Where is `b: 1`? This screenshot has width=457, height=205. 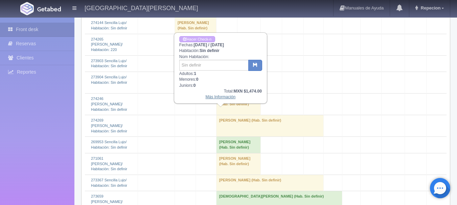
b: 1 is located at coordinates (195, 74).